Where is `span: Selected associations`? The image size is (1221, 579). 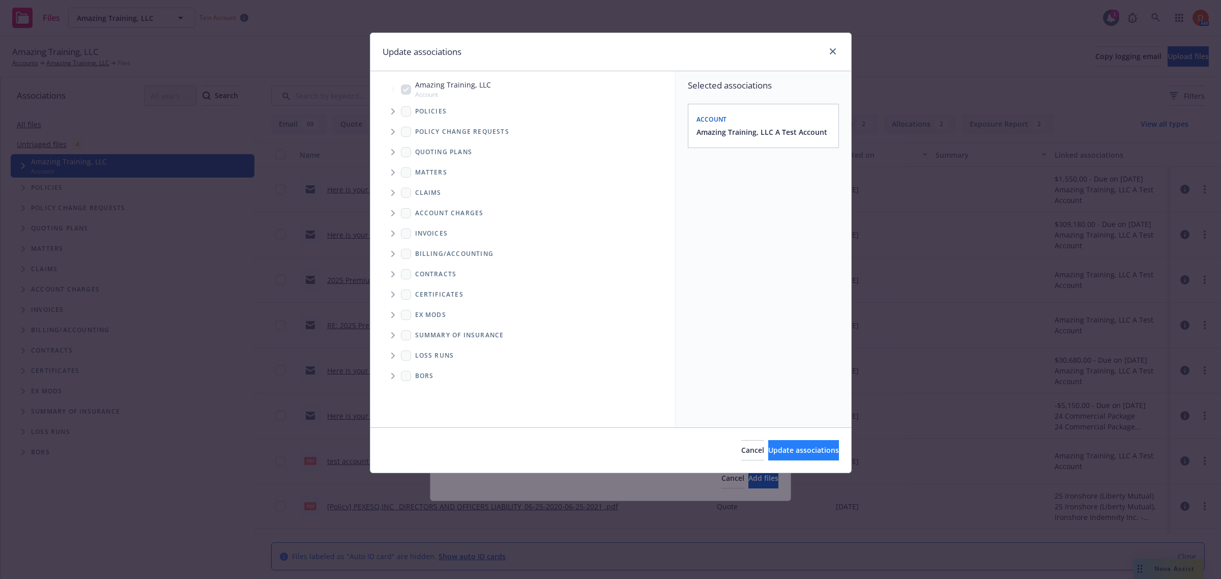
span: Selected associations is located at coordinates (763, 85).